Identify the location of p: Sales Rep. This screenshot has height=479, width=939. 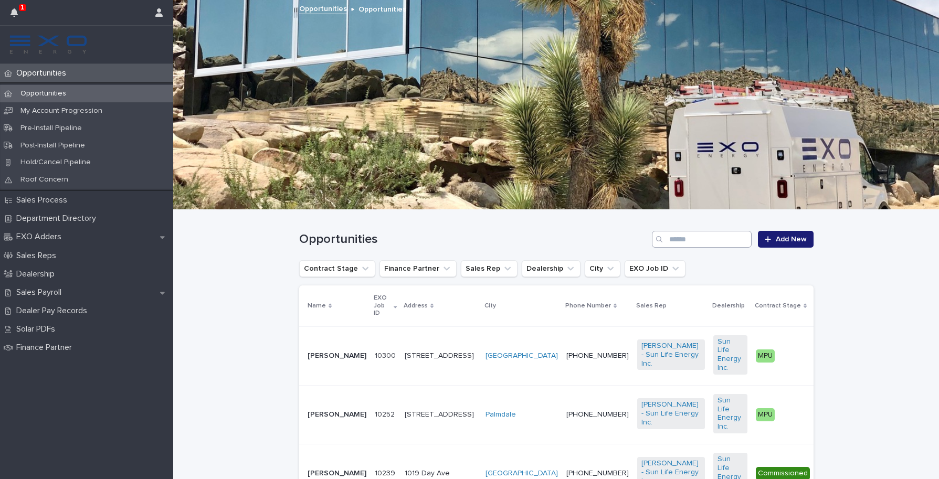
(651, 306).